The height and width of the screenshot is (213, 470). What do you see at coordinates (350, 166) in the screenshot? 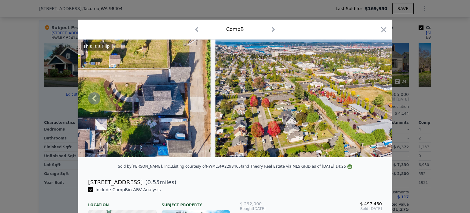
I see `img: NWMLS Logo` at bounding box center [350, 166].